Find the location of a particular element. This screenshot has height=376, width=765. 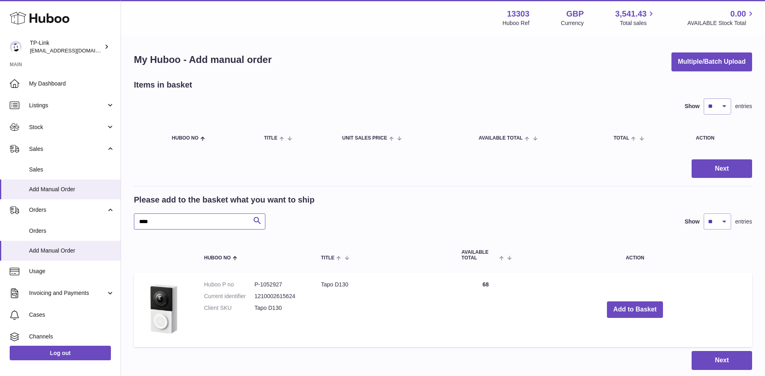

dd: Tapo D130 is located at coordinates (280, 308).